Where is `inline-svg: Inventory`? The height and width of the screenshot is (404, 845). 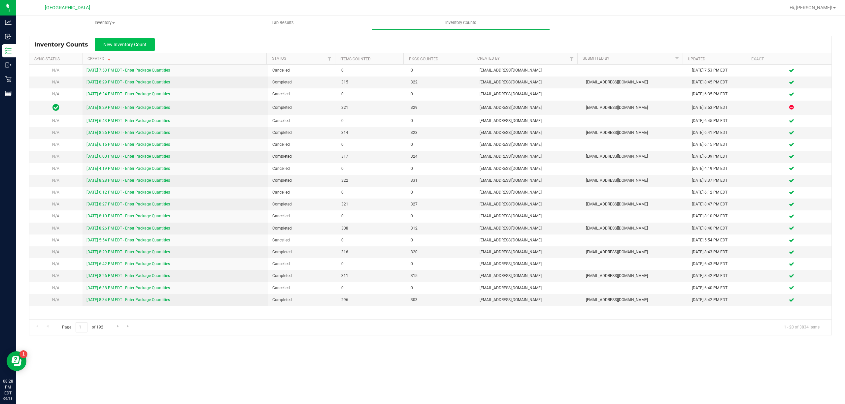
inline-svg: Inventory is located at coordinates (8, 51).